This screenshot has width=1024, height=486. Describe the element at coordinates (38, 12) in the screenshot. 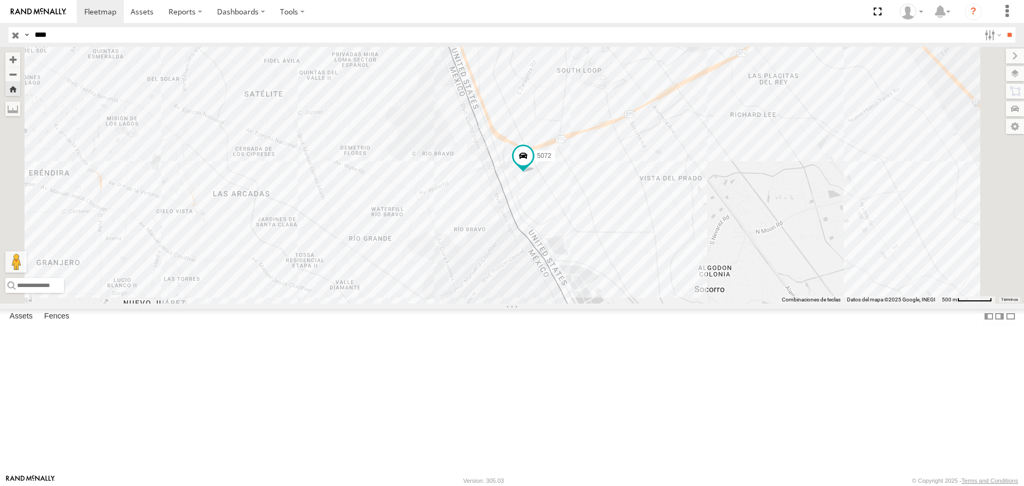

I see `img: rand-logo.svg` at that location.